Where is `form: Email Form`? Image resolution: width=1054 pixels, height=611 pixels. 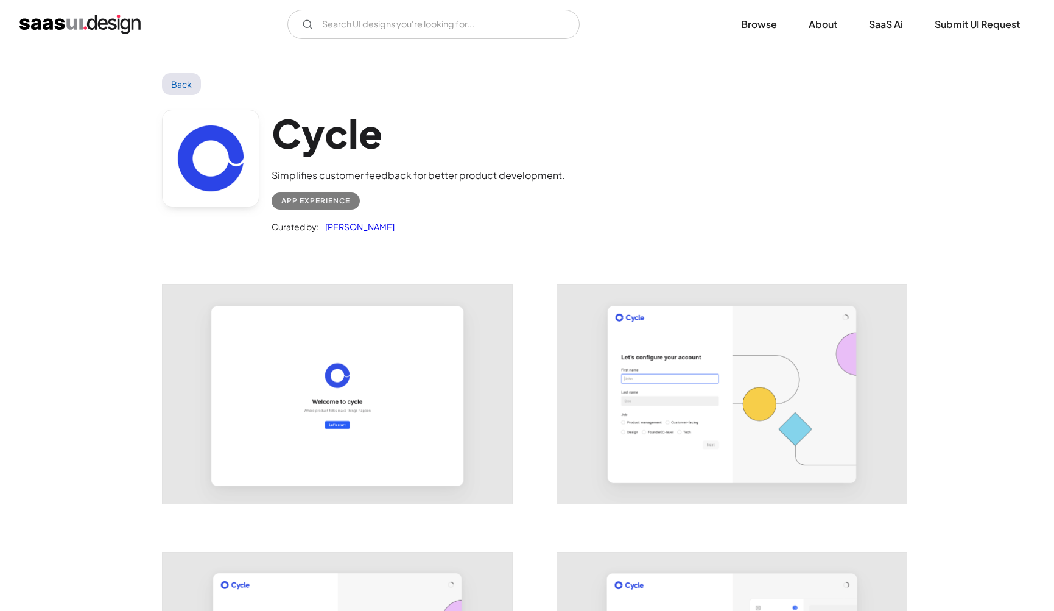 form: Email Form is located at coordinates (433, 24).